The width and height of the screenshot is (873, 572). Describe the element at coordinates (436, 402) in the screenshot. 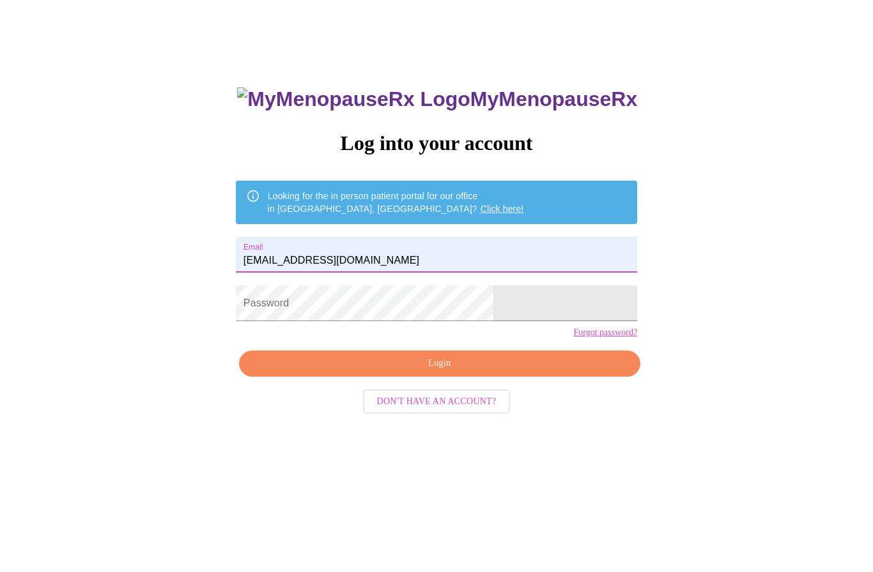

I see `span: Don't have an account?` at that location.